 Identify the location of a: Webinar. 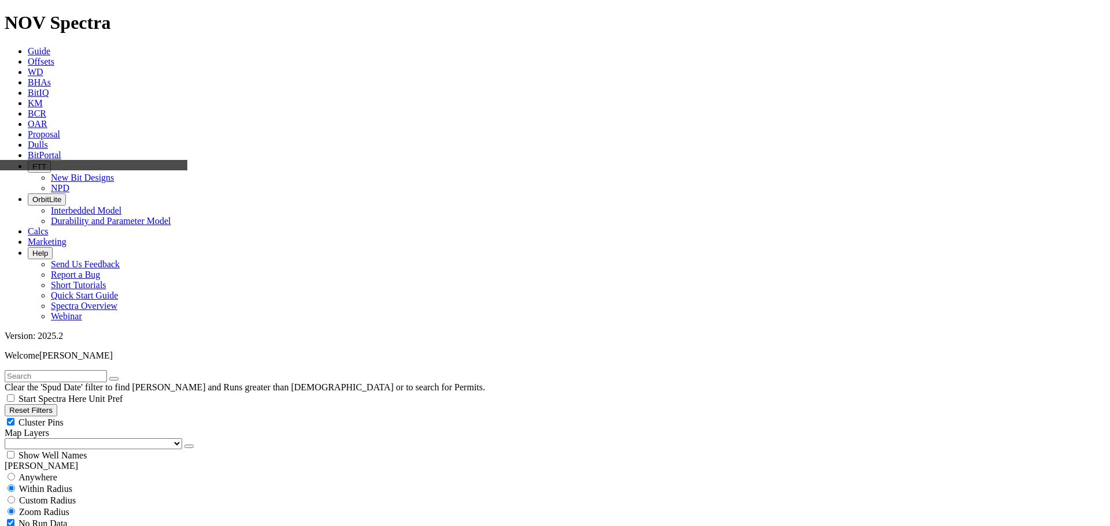
(66, 316).